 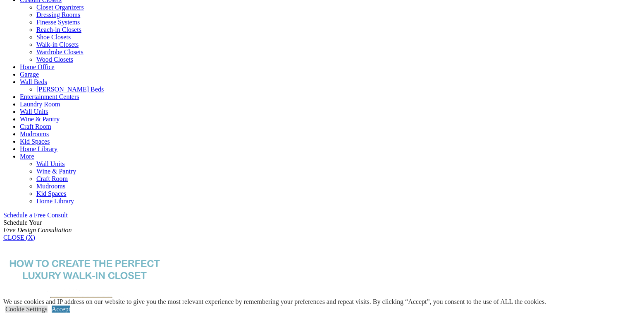 I want to click on a: More menu text will display only on big screen, so click(x=27, y=156).